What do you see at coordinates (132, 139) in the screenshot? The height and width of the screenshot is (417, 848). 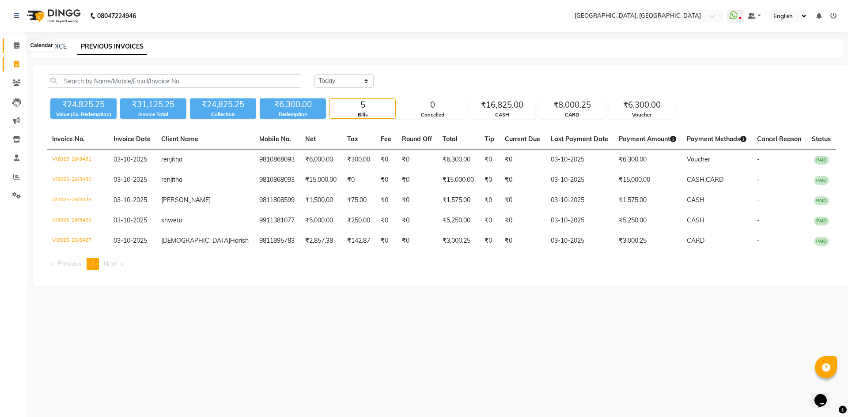 I see `span: Invoice Date` at bounding box center [132, 139].